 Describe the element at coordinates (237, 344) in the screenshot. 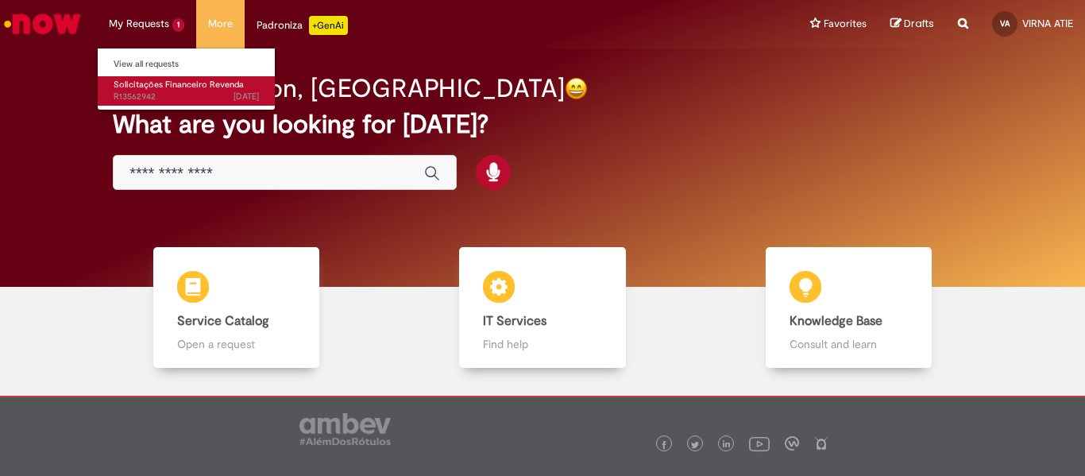

I see `p: Open a request` at that location.